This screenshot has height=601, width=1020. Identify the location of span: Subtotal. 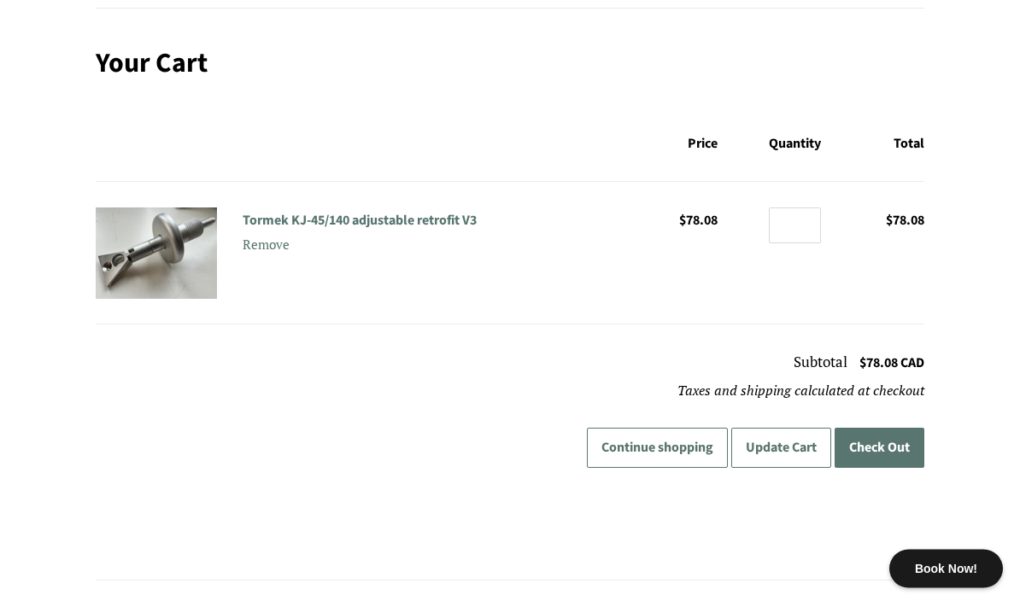
(820, 362).